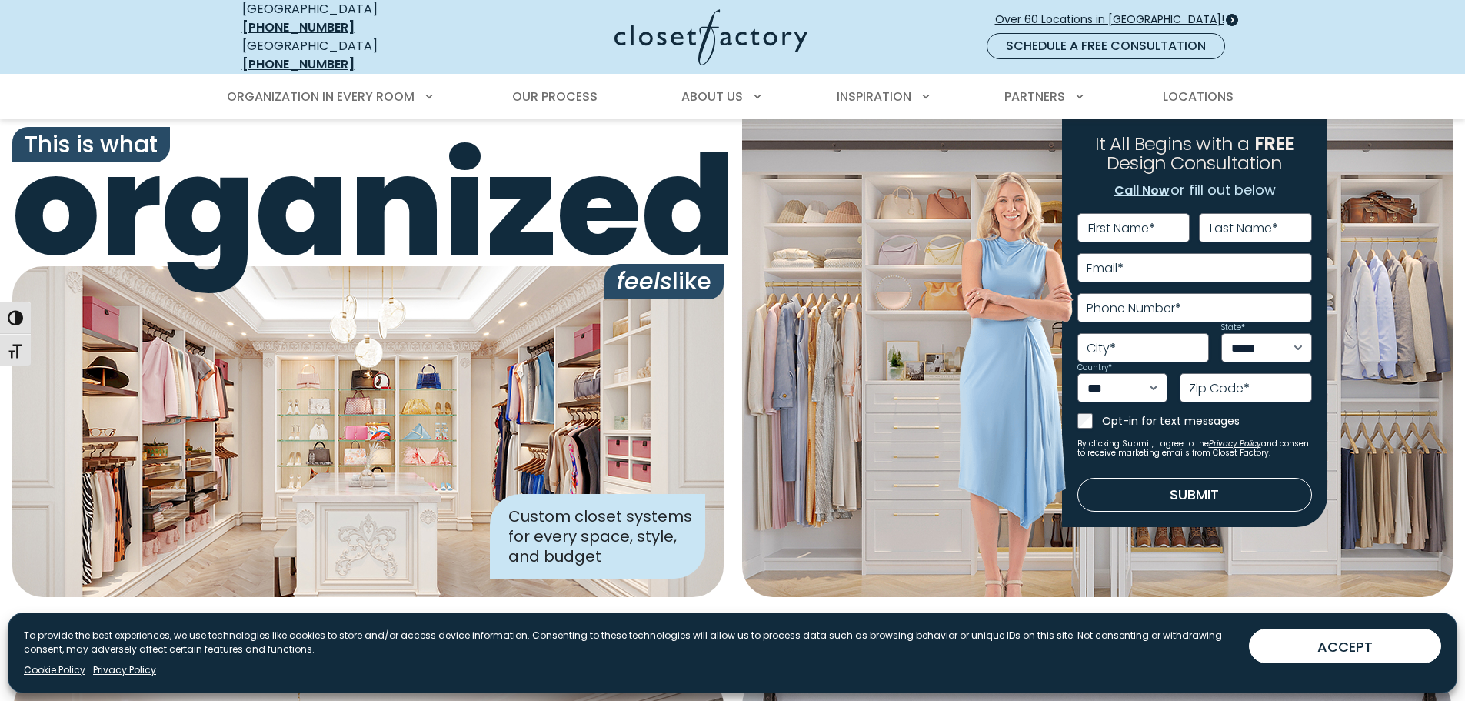  Describe the element at coordinates (1207, 421) in the screenshot. I see `label: Opt-in for text messages` at that location.